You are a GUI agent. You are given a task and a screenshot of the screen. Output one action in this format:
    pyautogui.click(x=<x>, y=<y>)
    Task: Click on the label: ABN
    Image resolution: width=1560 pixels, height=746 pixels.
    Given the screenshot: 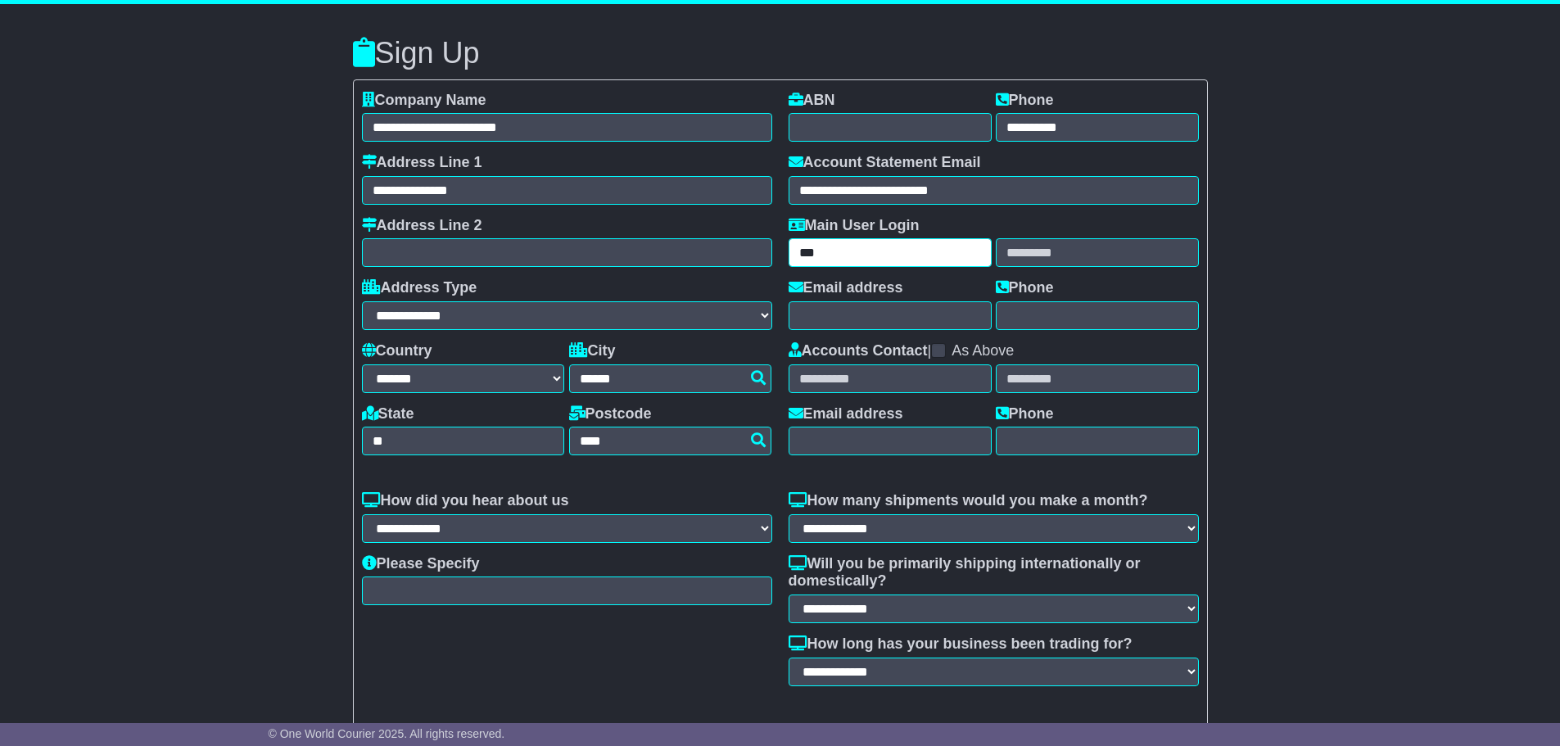 What is the action you would take?
    pyautogui.click(x=811, y=101)
    